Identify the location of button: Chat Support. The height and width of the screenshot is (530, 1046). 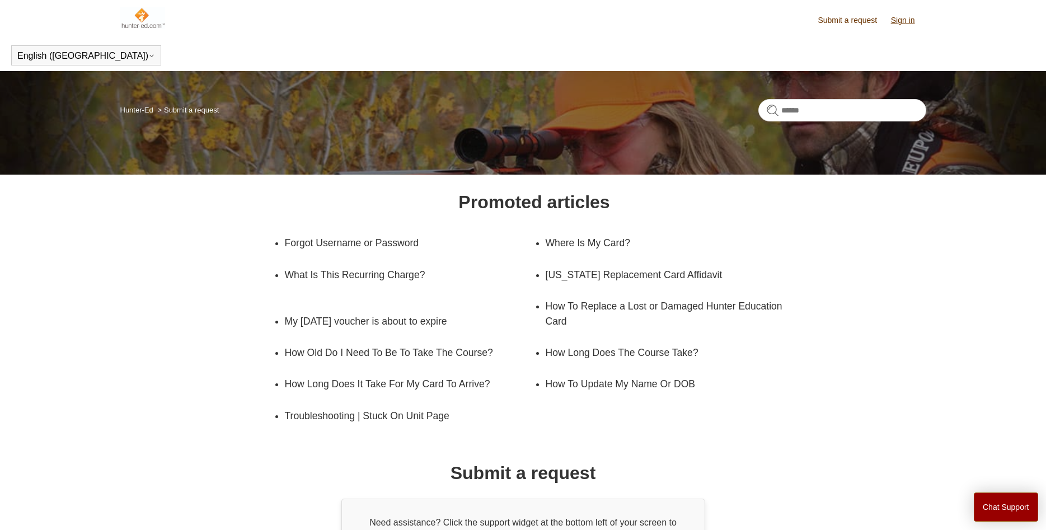
(1005, 507).